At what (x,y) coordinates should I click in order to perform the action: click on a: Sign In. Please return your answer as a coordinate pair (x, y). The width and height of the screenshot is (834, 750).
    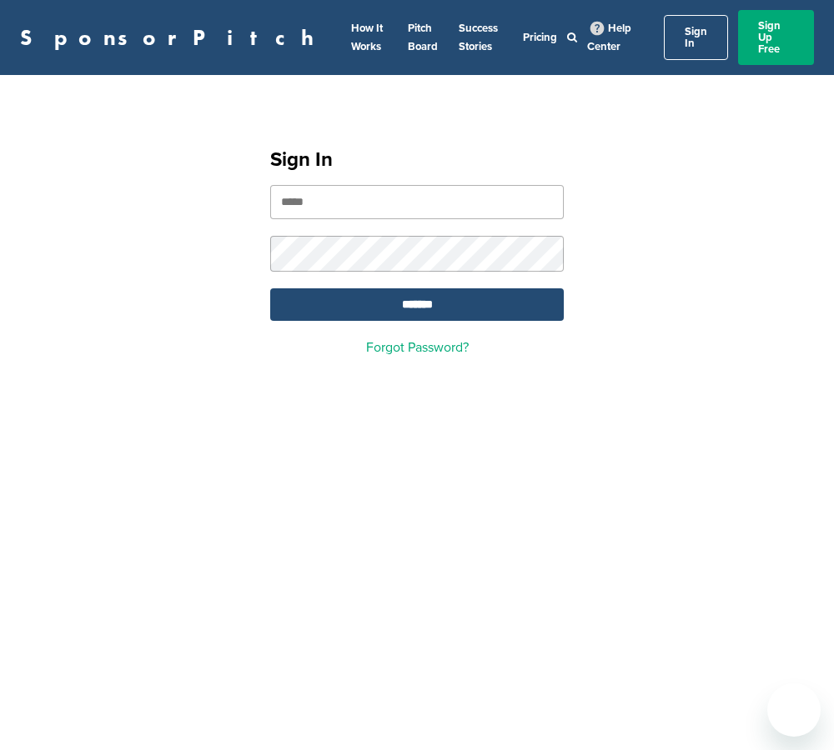
    Looking at the image, I should click on (695, 38).